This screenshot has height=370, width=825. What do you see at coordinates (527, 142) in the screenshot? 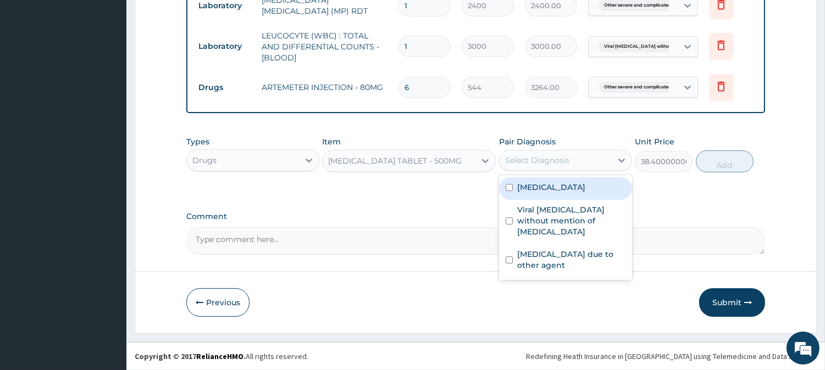
I see `label: Pair Diagnosis` at bounding box center [527, 142].